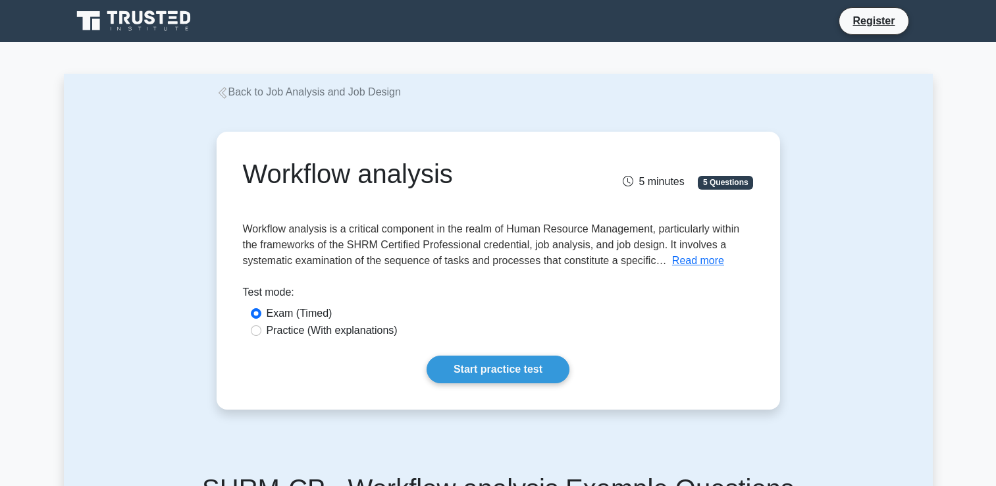  Describe the element at coordinates (698, 261) in the screenshot. I see `button: Read more` at that location.